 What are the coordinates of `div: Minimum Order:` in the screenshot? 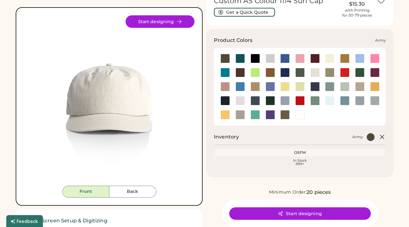 It's located at (288, 192).